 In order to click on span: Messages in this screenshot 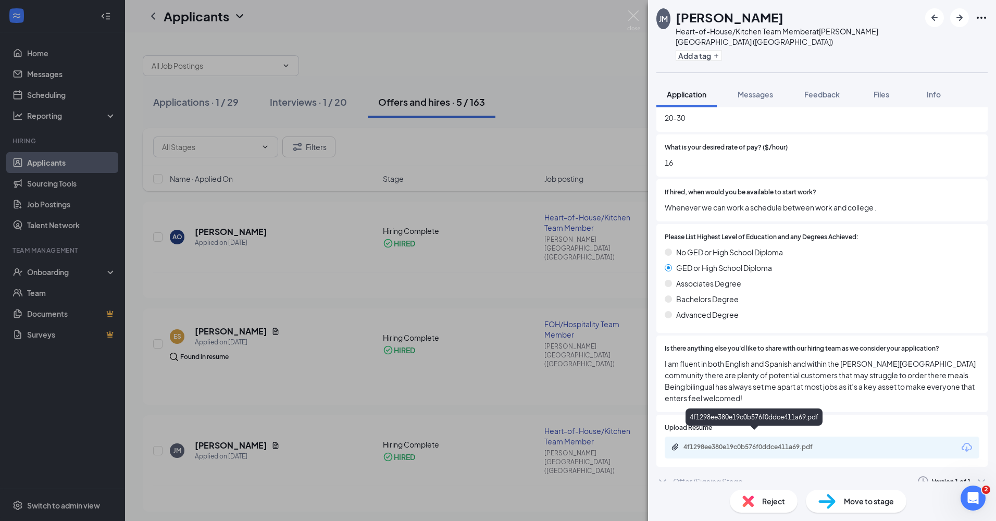, I will do `click(756, 94)`.